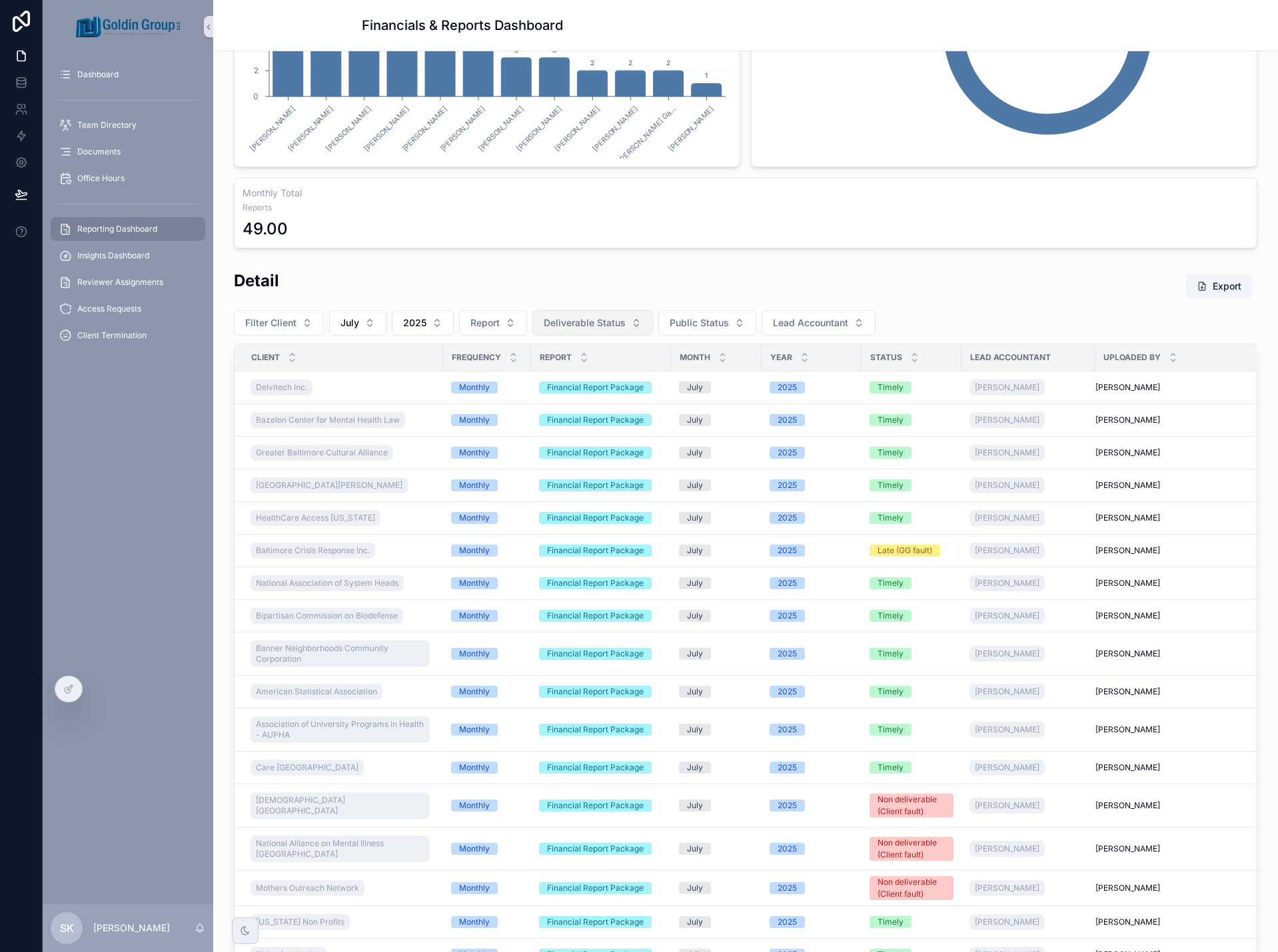 Image resolution: width=1278 pixels, height=952 pixels. Describe the element at coordinates (128, 27) in the screenshot. I see `img: App logo` at that location.